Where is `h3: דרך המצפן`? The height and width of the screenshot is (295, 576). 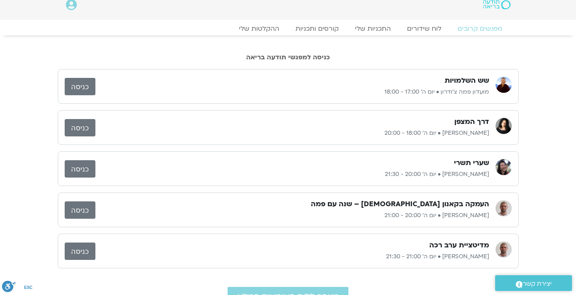
h3: דרך המצפן is located at coordinates (471, 122).